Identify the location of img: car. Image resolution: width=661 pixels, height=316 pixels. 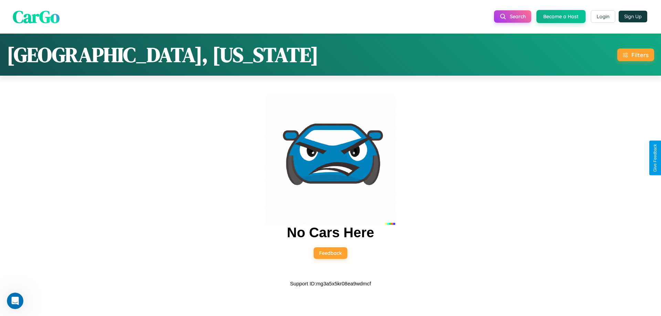
(330, 160).